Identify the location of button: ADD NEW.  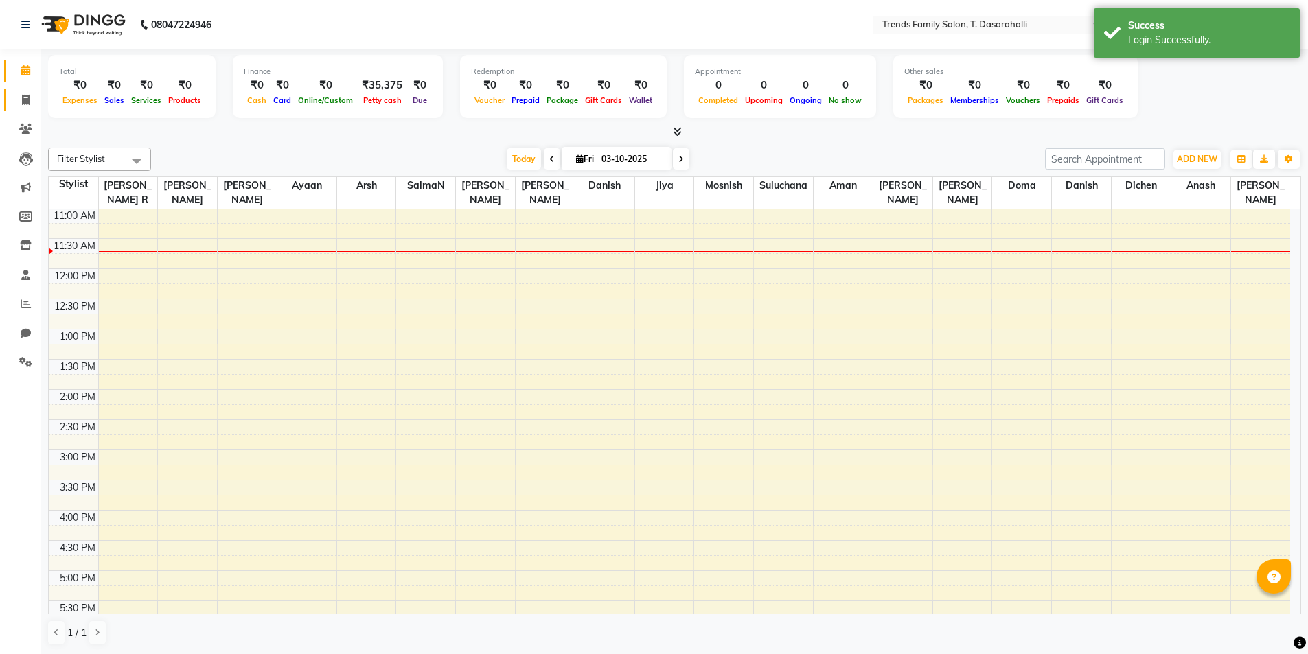
(1197, 159).